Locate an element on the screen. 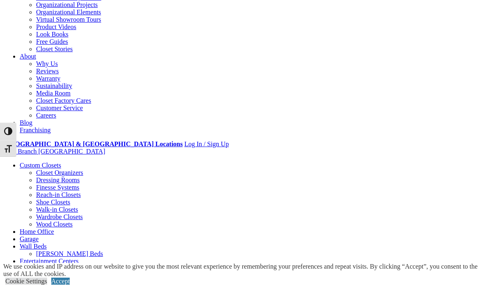 This screenshot has width=484, height=285. div: We use cookies and IP address on our website to give you the most relevant experience by remember... is located at coordinates (244, 271).